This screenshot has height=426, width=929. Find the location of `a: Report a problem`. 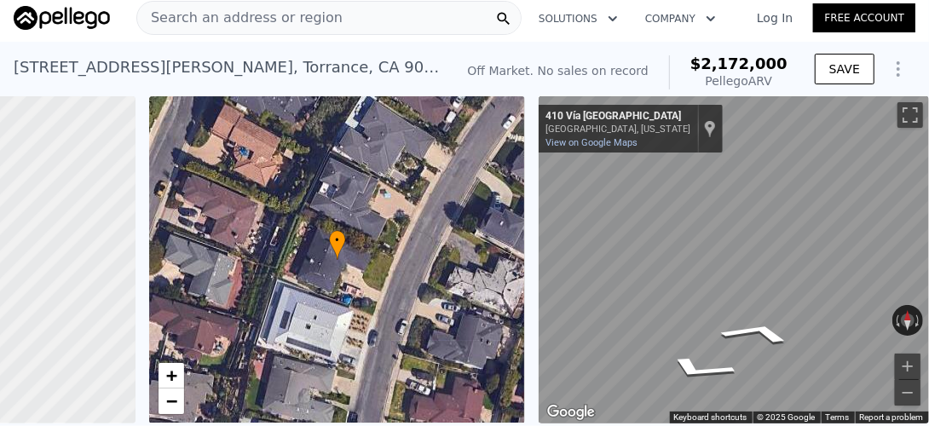

a: Report a problem is located at coordinates (892, 417).